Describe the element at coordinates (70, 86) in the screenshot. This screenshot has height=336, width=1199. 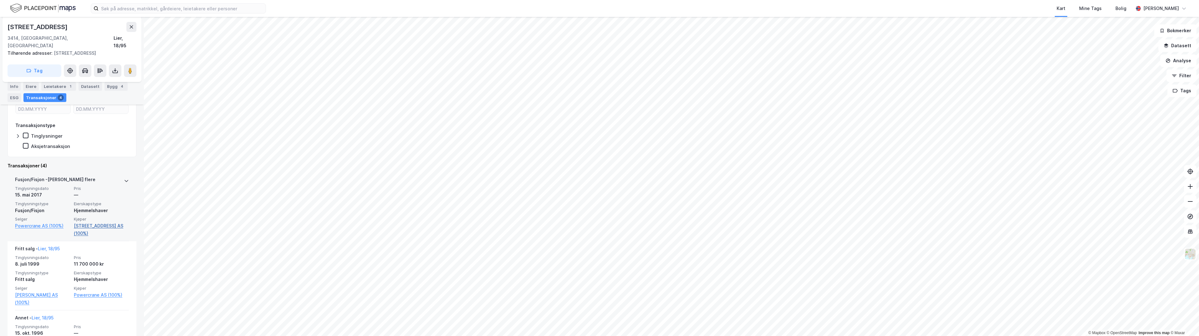
I see `div: 1` at that location.